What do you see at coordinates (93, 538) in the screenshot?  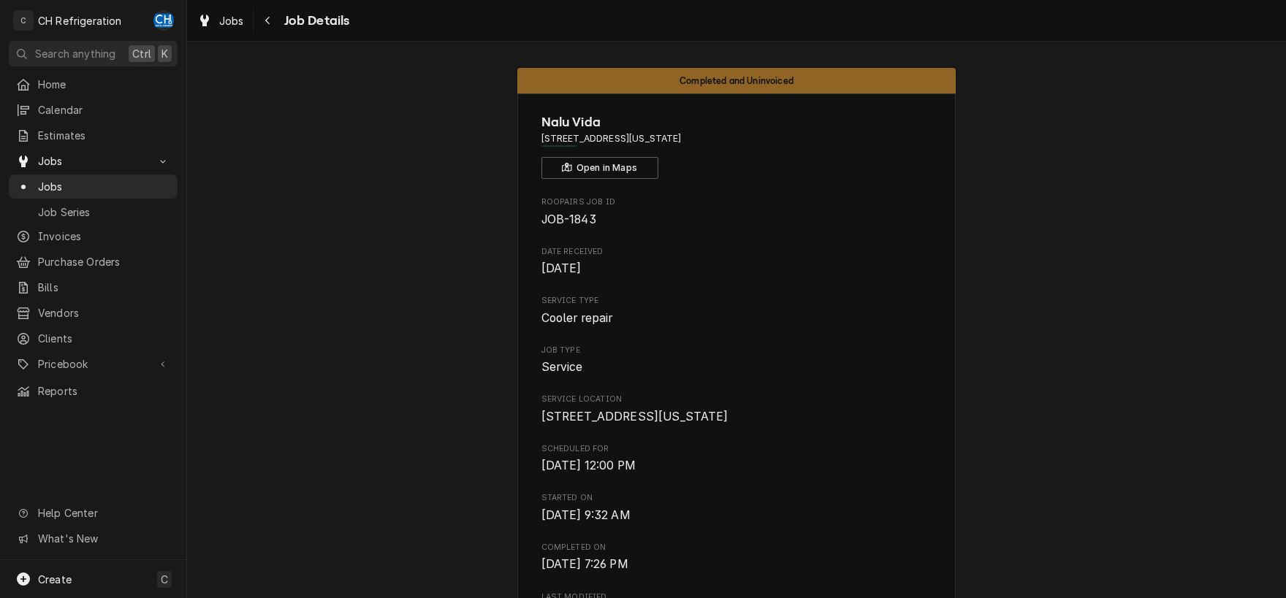 I see `a: Go to What's New` at bounding box center [93, 538].